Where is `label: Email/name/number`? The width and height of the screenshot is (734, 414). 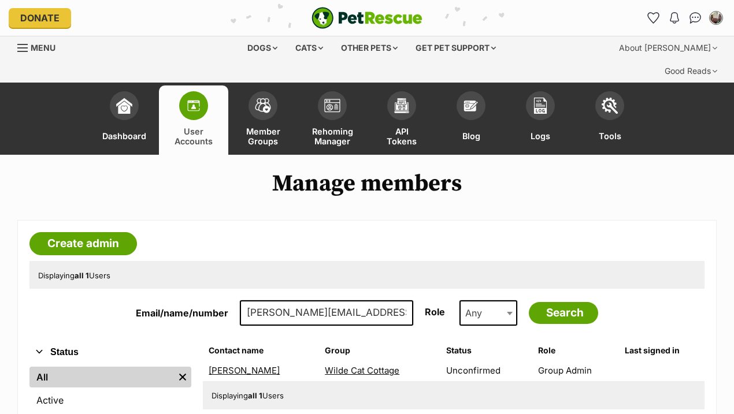 label: Email/name/number is located at coordinates (182, 313).